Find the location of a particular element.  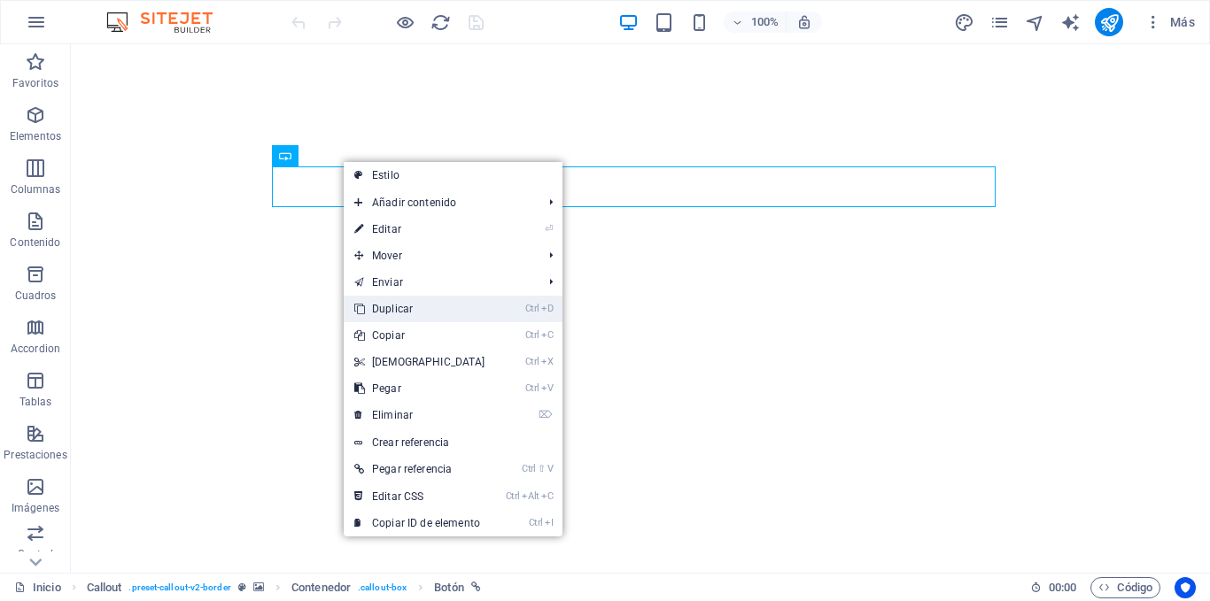

h6: Tiempo de la sesión is located at coordinates (1053, 588).